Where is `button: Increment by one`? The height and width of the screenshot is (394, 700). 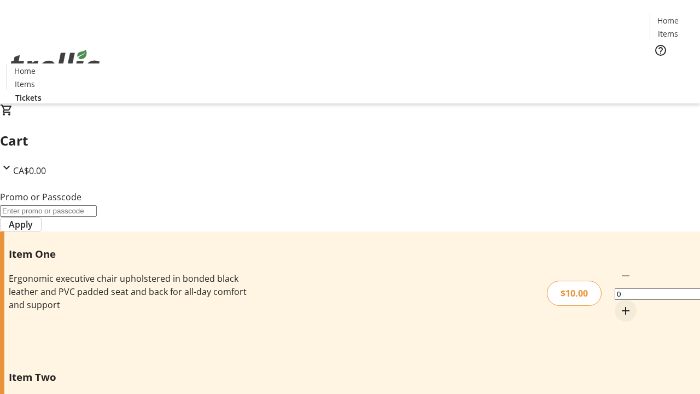
button: Increment by one is located at coordinates (626, 311).